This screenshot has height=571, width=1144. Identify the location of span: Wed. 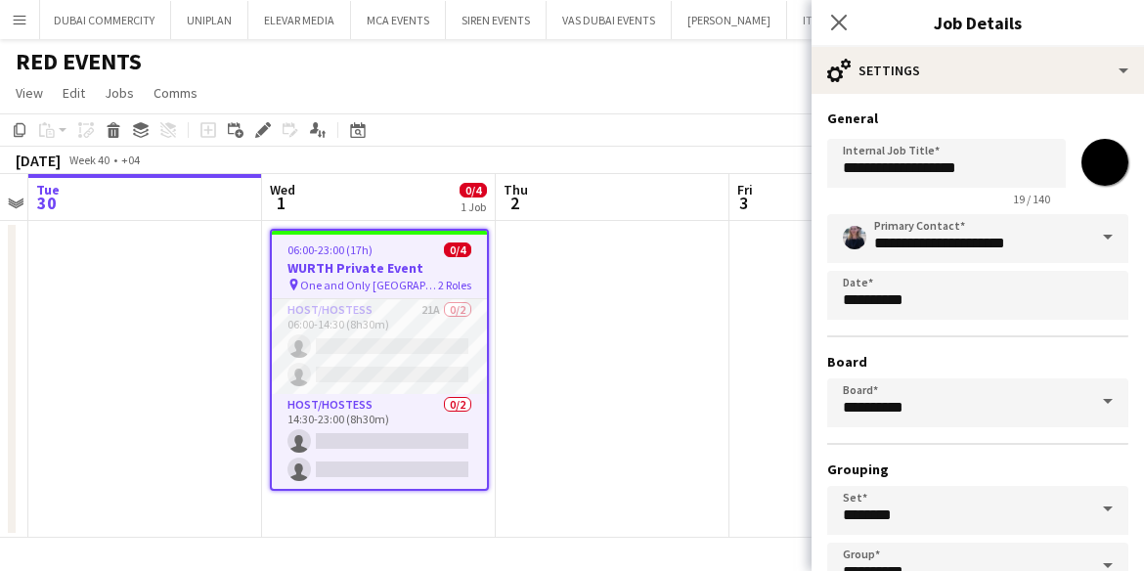
(283, 190).